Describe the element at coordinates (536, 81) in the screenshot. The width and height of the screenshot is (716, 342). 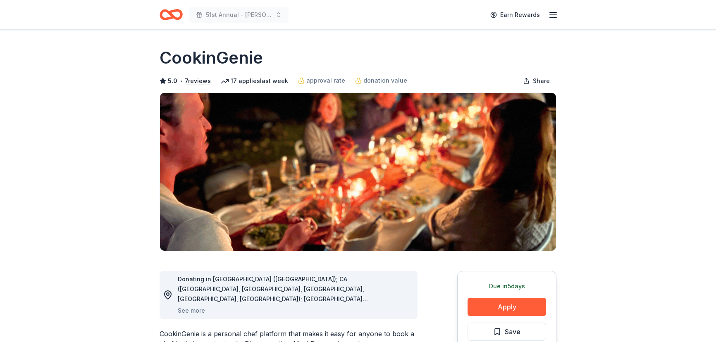
I see `button: Share` at that location.